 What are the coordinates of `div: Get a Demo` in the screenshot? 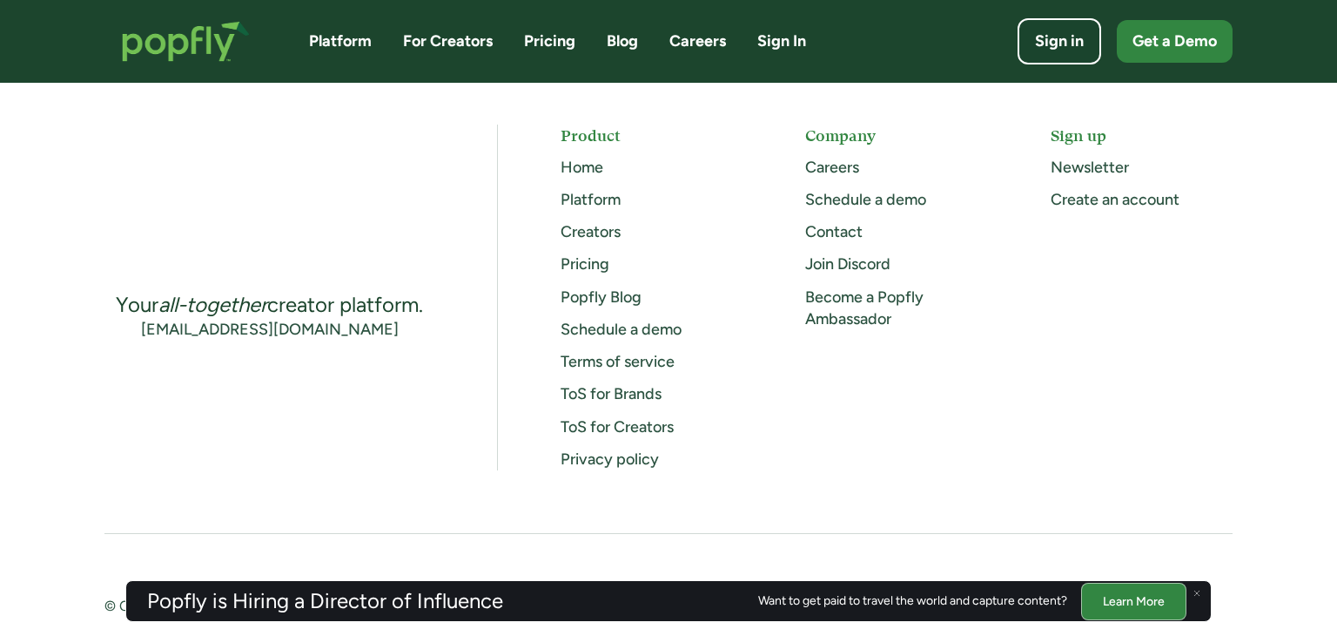 It's located at (1175, 41).